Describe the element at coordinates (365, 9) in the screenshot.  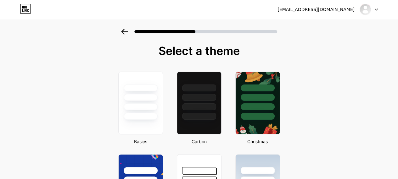
I see `img: stancoast` at that location.